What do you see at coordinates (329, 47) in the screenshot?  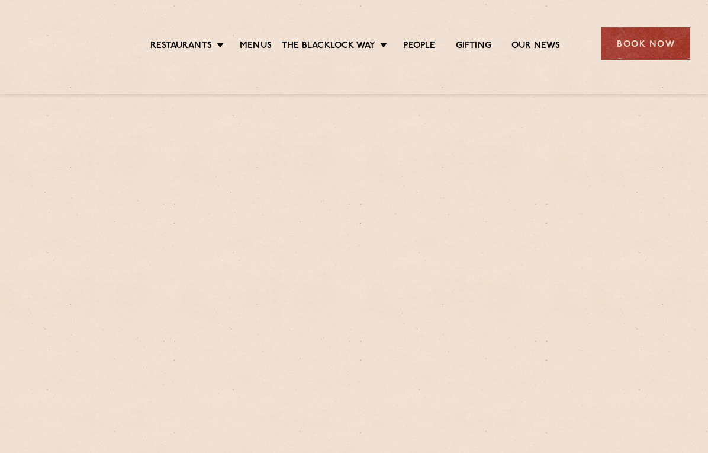 I see `a: The Blacklock Way` at bounding box center [329, 47].